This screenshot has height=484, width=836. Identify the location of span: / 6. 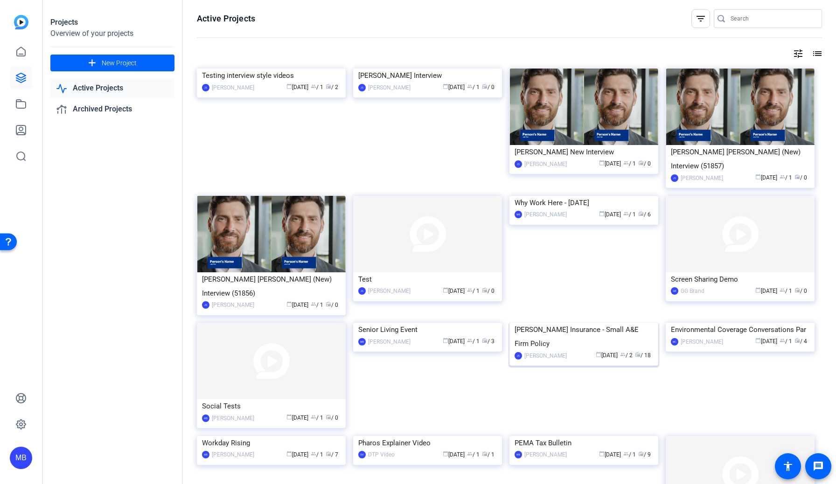
(644, 215).